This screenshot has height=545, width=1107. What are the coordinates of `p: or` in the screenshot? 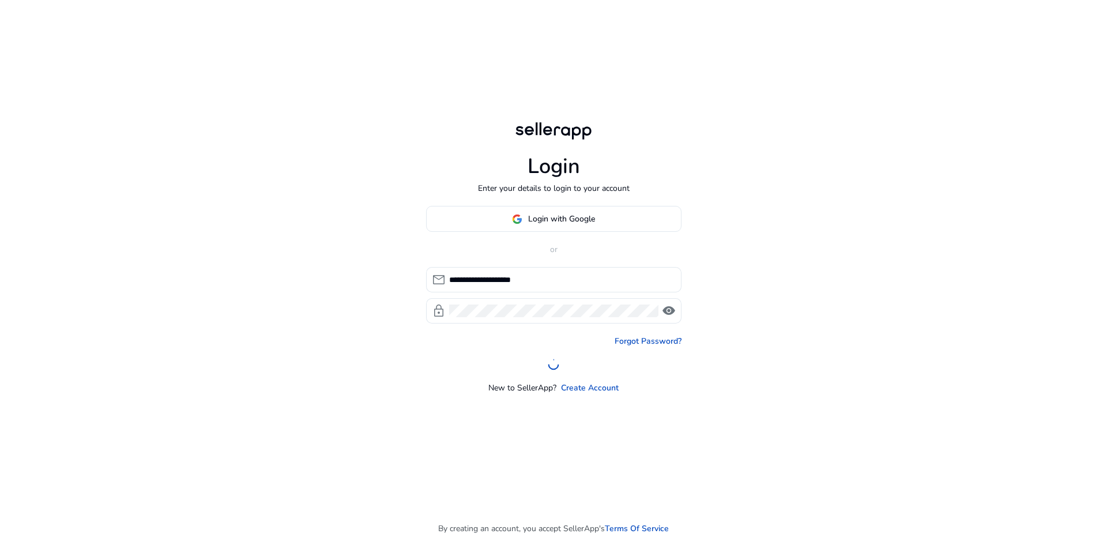 It's located at (553, 249).